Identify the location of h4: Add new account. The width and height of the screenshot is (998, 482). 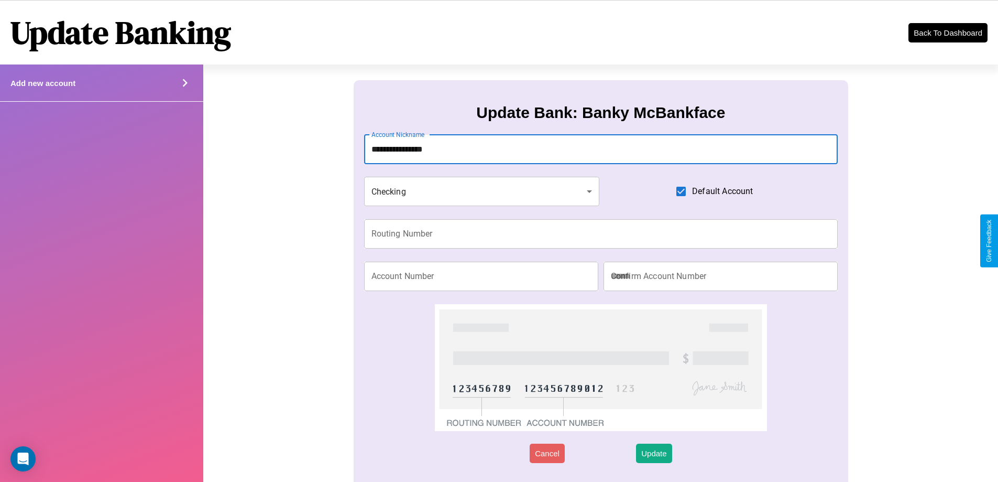
(43, 83).